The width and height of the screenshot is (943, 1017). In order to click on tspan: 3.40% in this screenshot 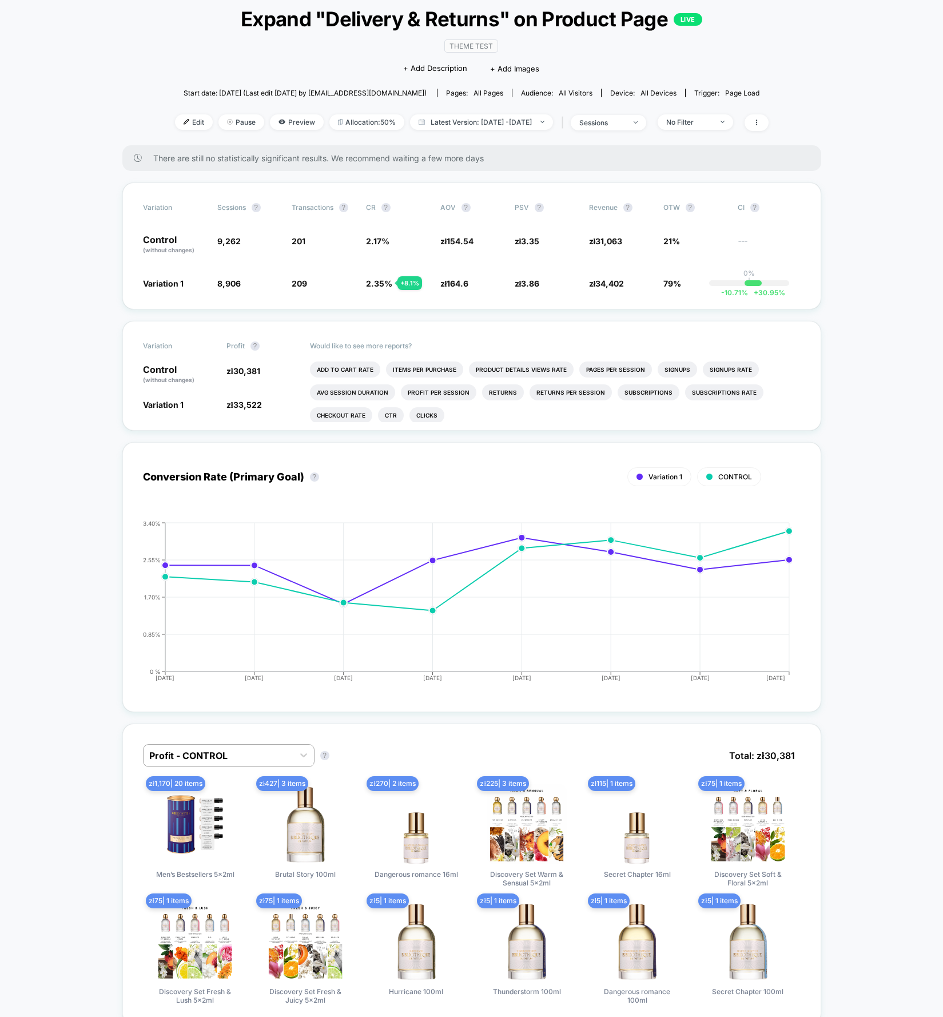, I will do `click(152, 523)`.